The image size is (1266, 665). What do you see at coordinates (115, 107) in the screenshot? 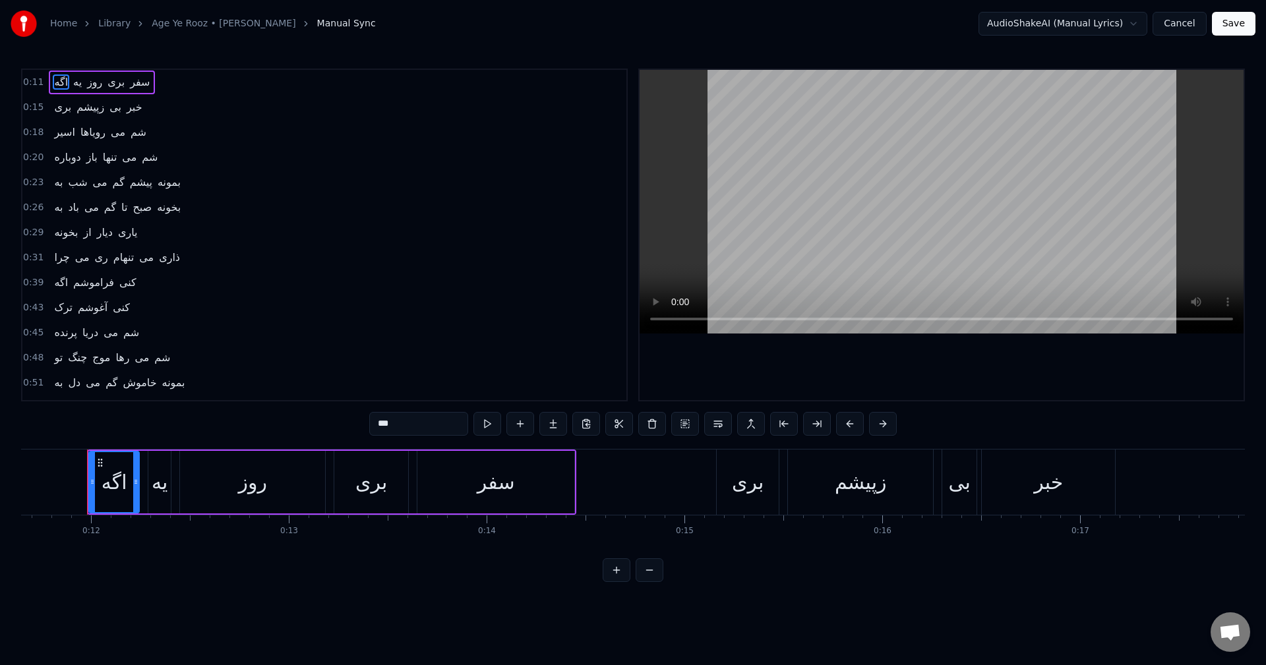
I see `span: بی` at bounding box center [115, 107].